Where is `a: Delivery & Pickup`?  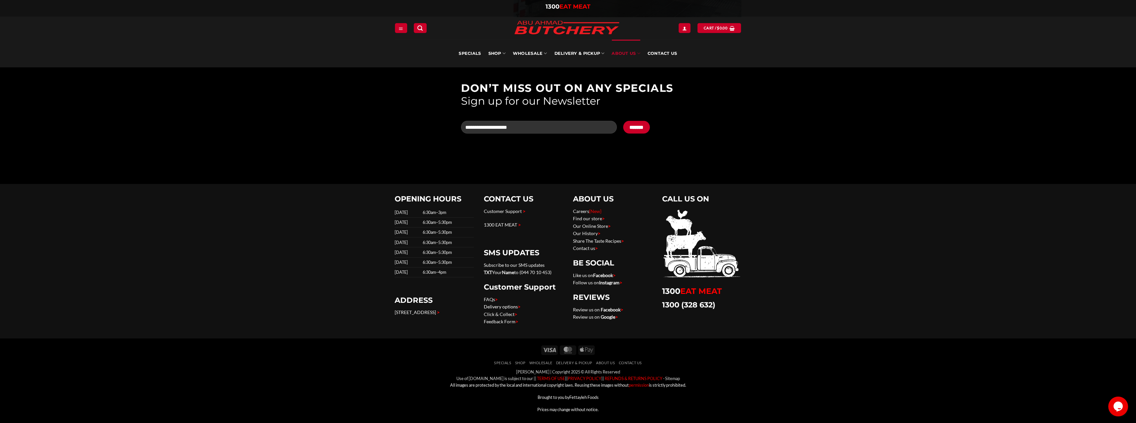
a: Delivery & Pickup is located at coordinates (579, 53).